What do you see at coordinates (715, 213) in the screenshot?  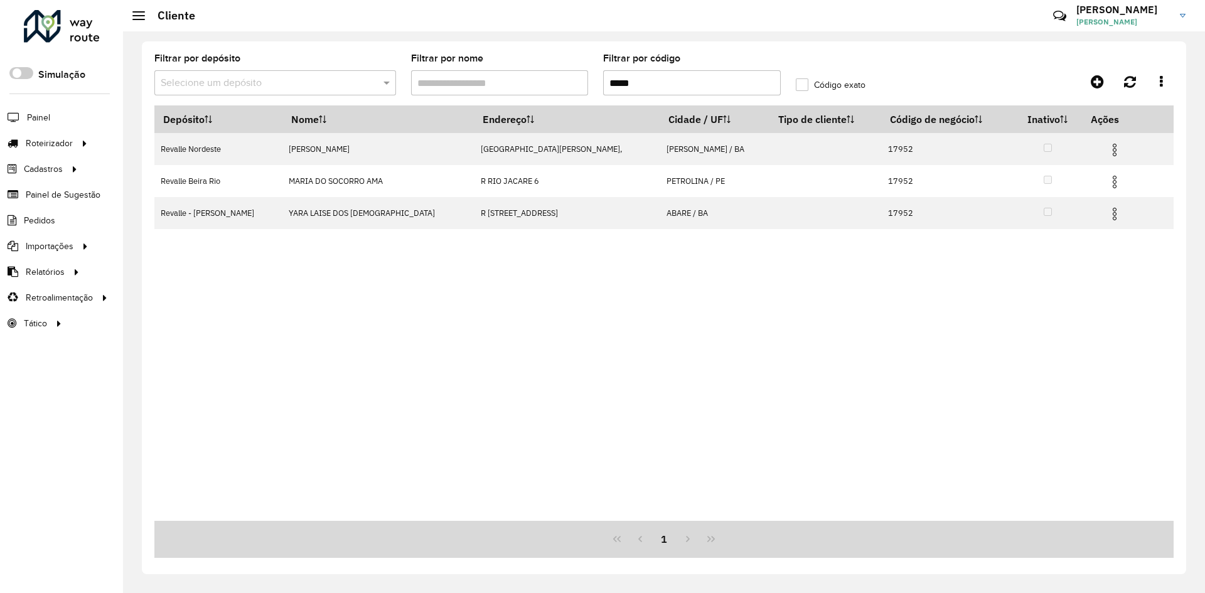 I see `td: ABARE / BA` at bounding box center [715, 213].